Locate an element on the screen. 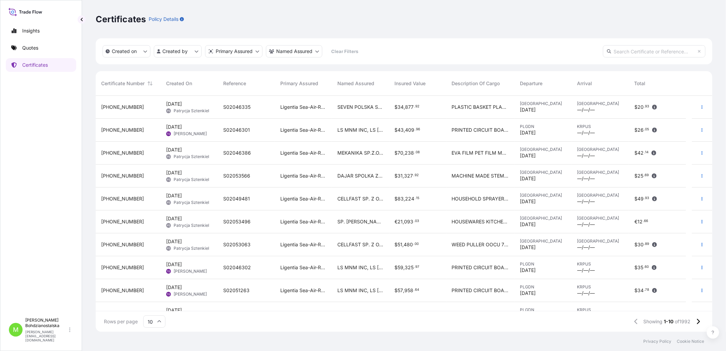 The width and height of the screenshot is (726, 351). span: M is located at coordinates (16, 330).